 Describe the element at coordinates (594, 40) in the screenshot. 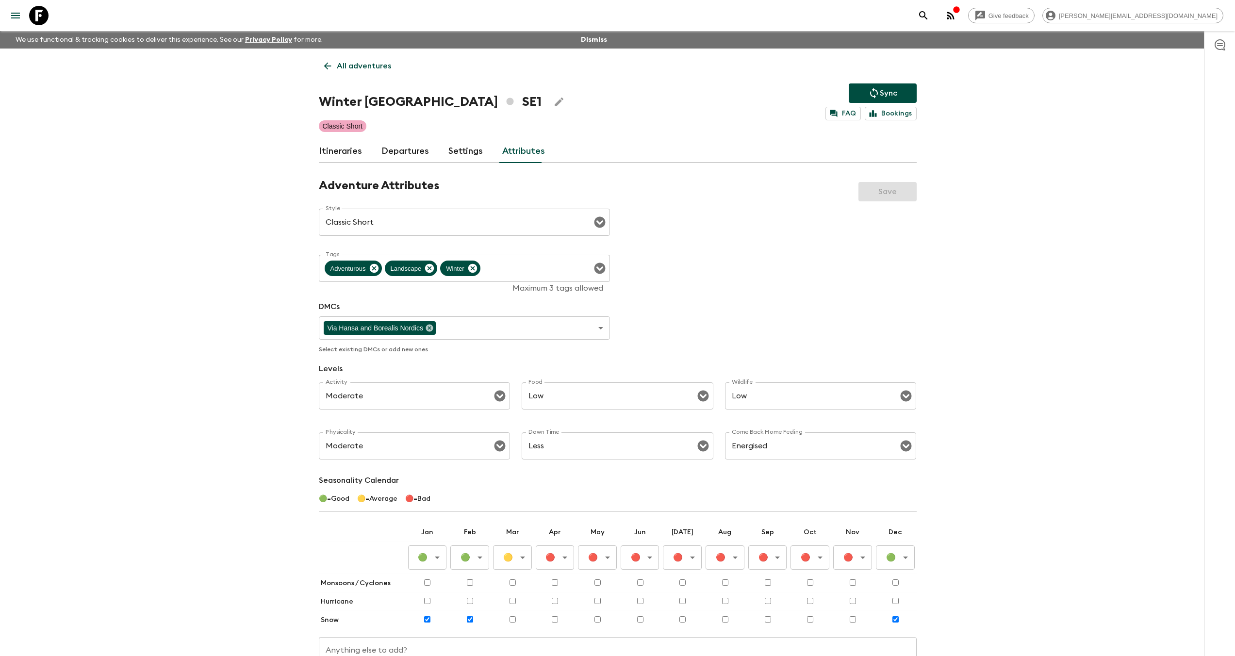

I see `button: Dismiss` at that location.